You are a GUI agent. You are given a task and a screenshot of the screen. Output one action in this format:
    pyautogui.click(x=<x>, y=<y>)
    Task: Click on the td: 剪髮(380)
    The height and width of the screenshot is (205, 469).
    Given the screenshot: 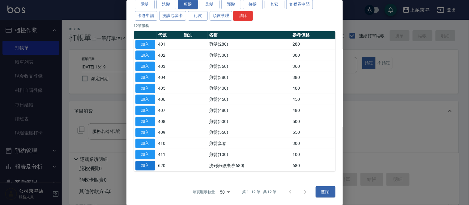 What is the action you would take?
    pyautogui.click(x=249, y=78)
    